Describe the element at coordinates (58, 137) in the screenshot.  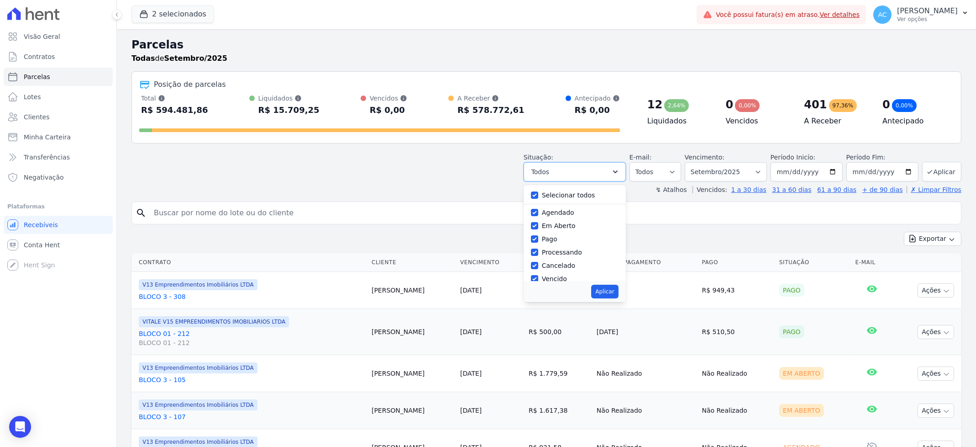
I see `a: Minha Carteira` at that location.